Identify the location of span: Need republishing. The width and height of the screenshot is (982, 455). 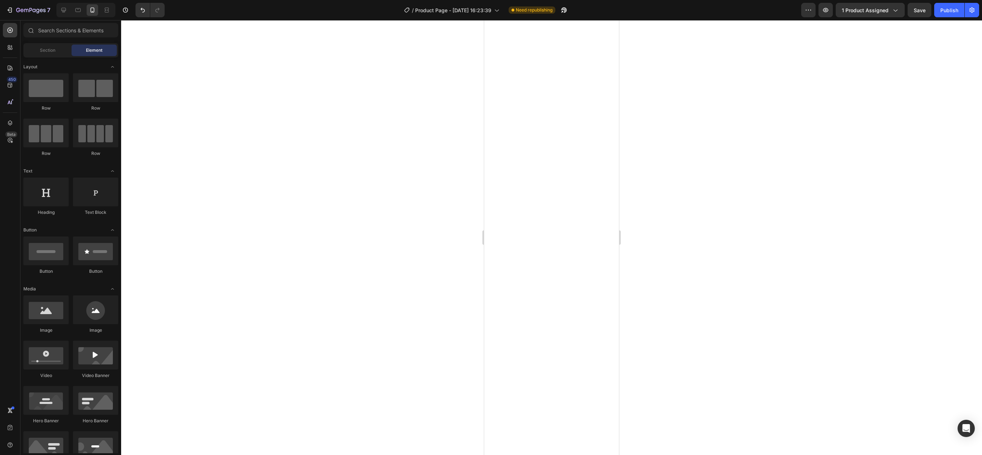
(534, 10).